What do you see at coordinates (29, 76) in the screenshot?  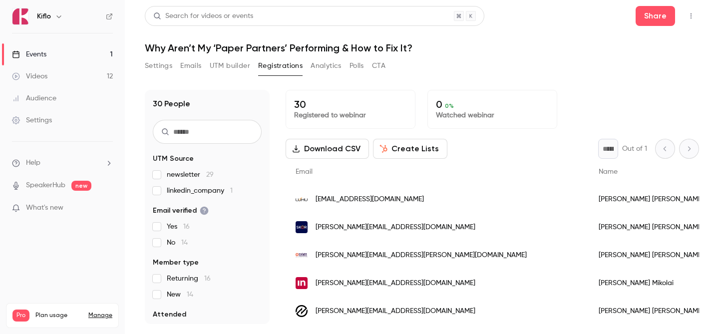 I see `div: Videos` at bounding box center [29, 76].